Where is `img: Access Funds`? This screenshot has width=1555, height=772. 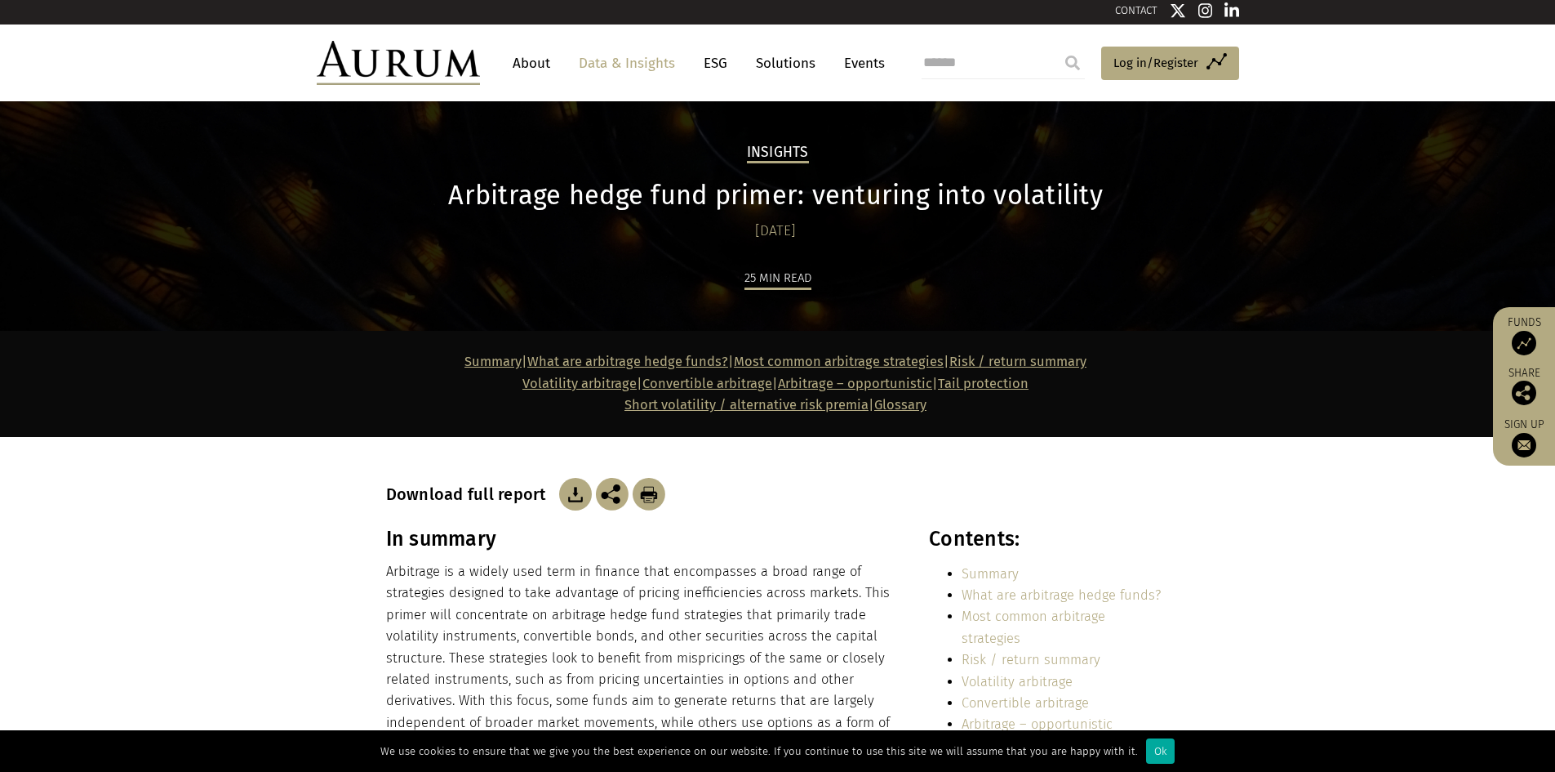
img: Access Funds is located at coordinates (1524, 343).